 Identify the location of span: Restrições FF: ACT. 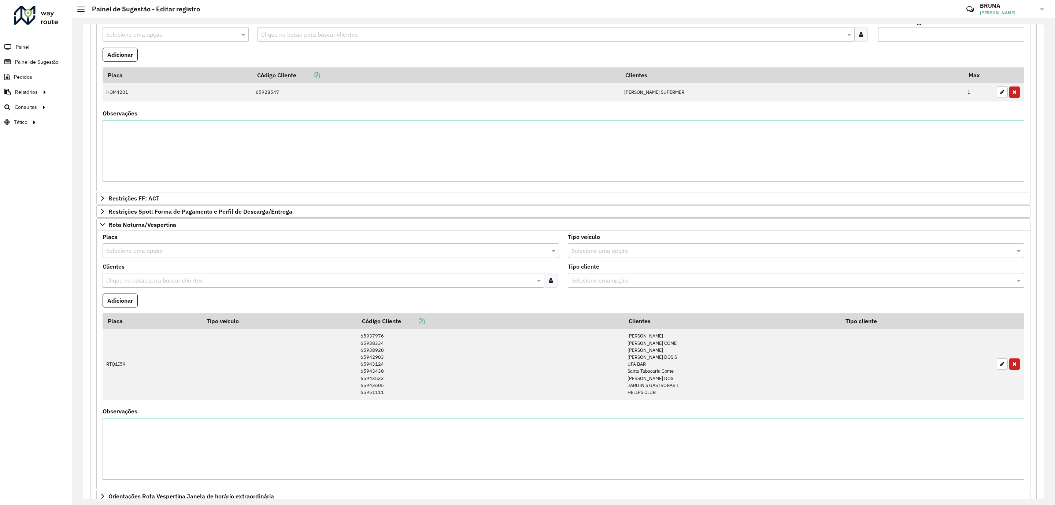
(134, 198).